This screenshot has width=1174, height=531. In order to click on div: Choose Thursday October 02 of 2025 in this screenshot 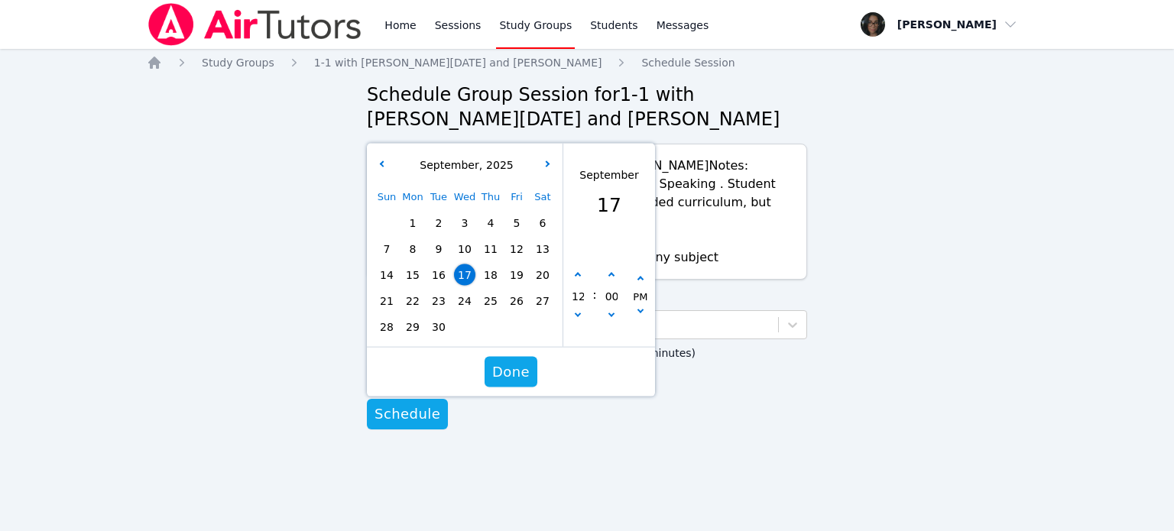, I will do `click(491, 327)`.